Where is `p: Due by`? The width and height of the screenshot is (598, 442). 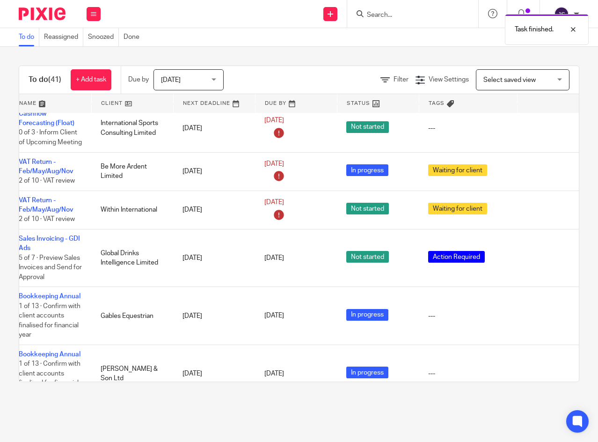 p: Due by is located at coordinates (139, 80).